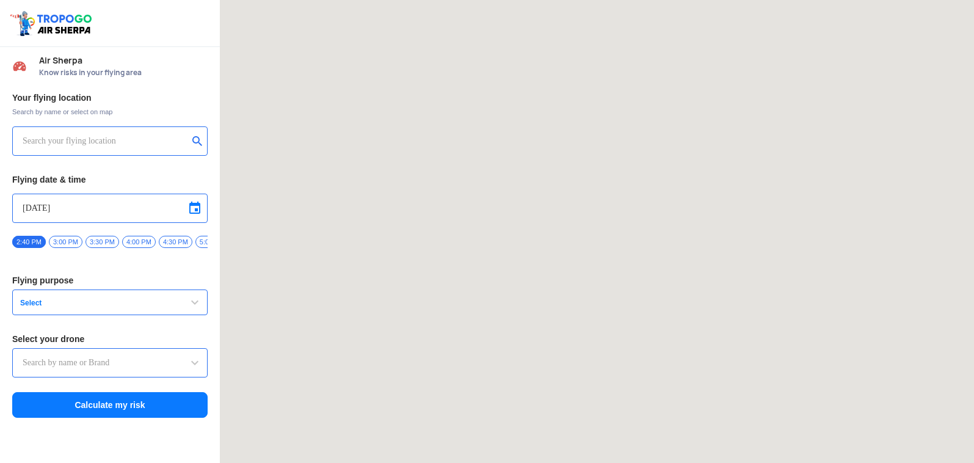 This screenshot has height=463, width=974. I want to click on h3: Flying purpose, so click(110, 280).